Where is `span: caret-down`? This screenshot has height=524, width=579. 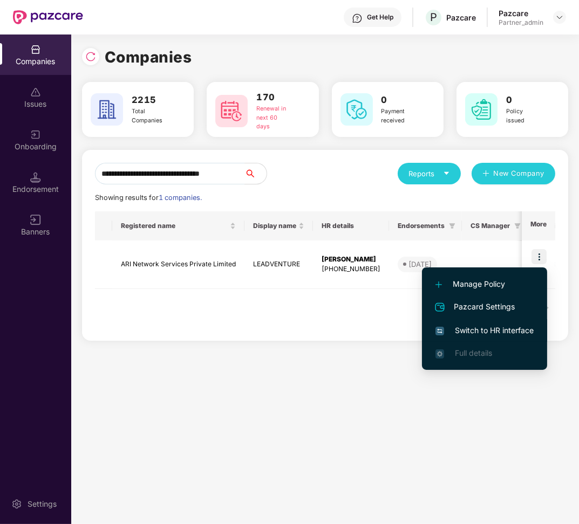 span: caret-down is located at coordinates (446, 173).